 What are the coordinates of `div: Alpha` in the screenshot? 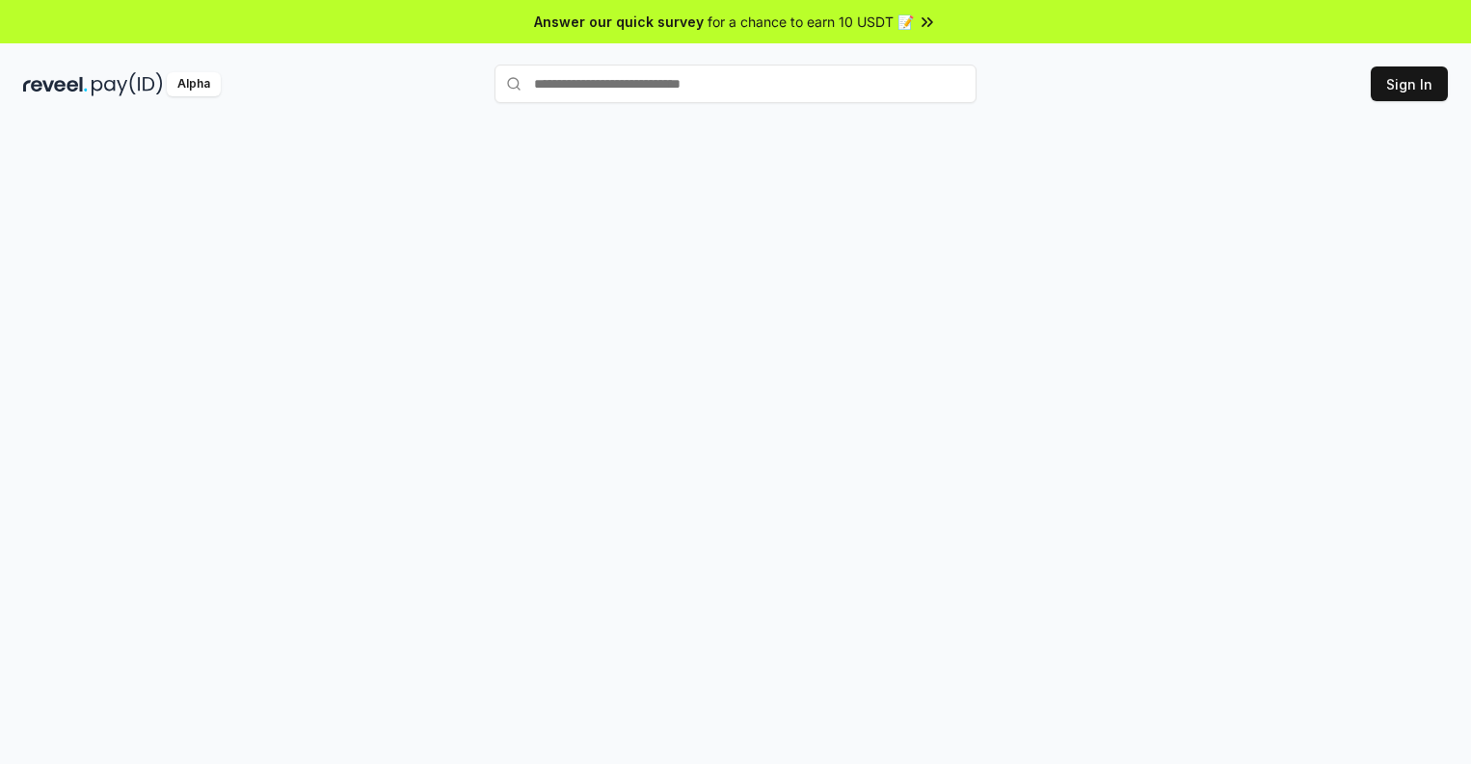 It's located at (194, 84).